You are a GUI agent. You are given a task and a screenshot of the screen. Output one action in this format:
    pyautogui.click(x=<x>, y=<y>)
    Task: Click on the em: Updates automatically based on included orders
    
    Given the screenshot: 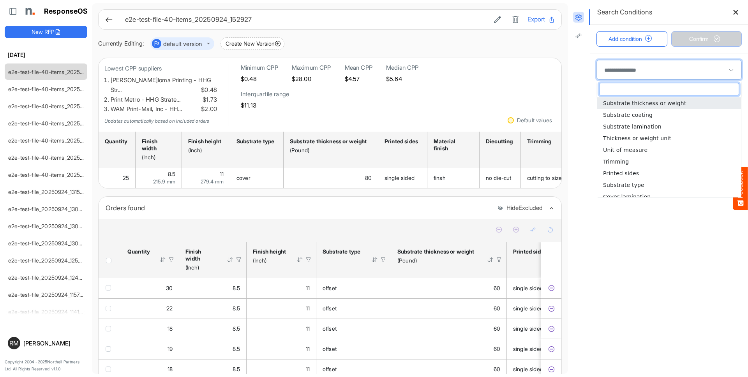 What is the action you would take?
    pyautogui.click(x=157, y=121)
    